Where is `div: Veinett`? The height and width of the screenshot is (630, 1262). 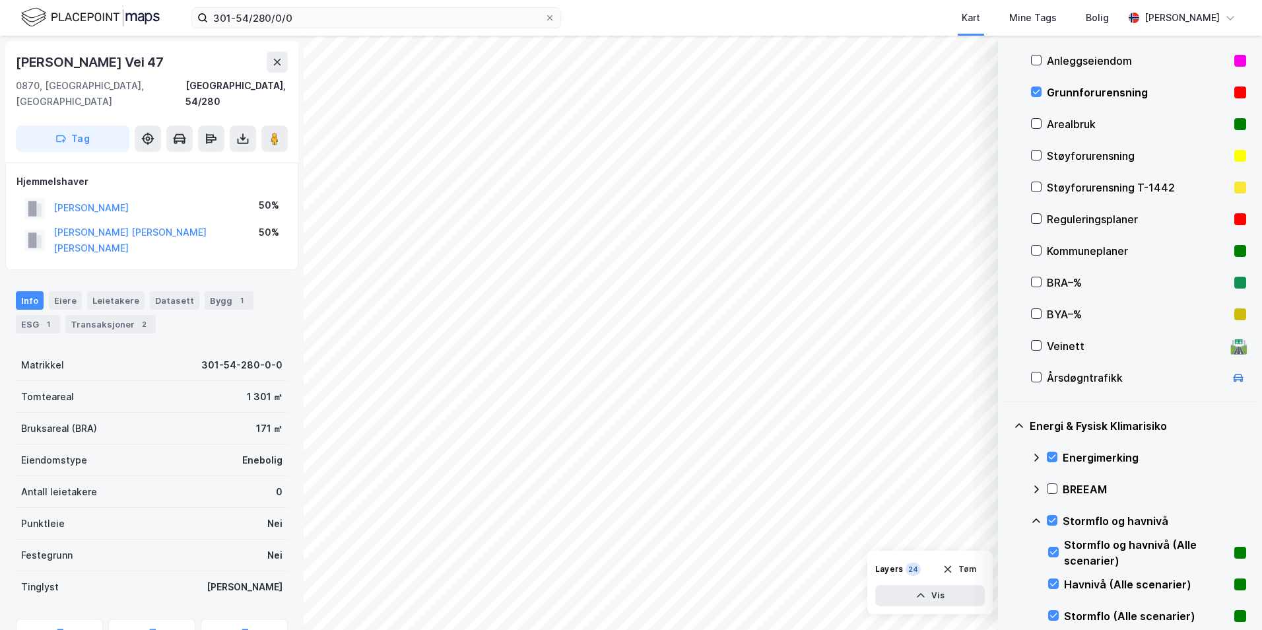
div: Veinett is located at coordinates (1136, 346).